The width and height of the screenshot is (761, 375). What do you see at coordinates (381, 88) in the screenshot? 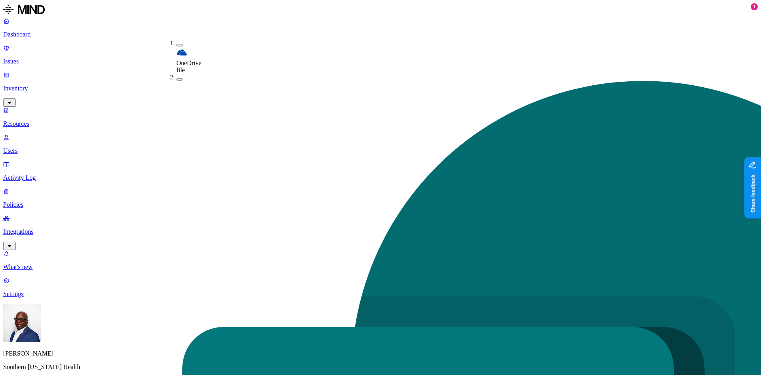
I see `p: Inventory` at bounding box center [381, 88].